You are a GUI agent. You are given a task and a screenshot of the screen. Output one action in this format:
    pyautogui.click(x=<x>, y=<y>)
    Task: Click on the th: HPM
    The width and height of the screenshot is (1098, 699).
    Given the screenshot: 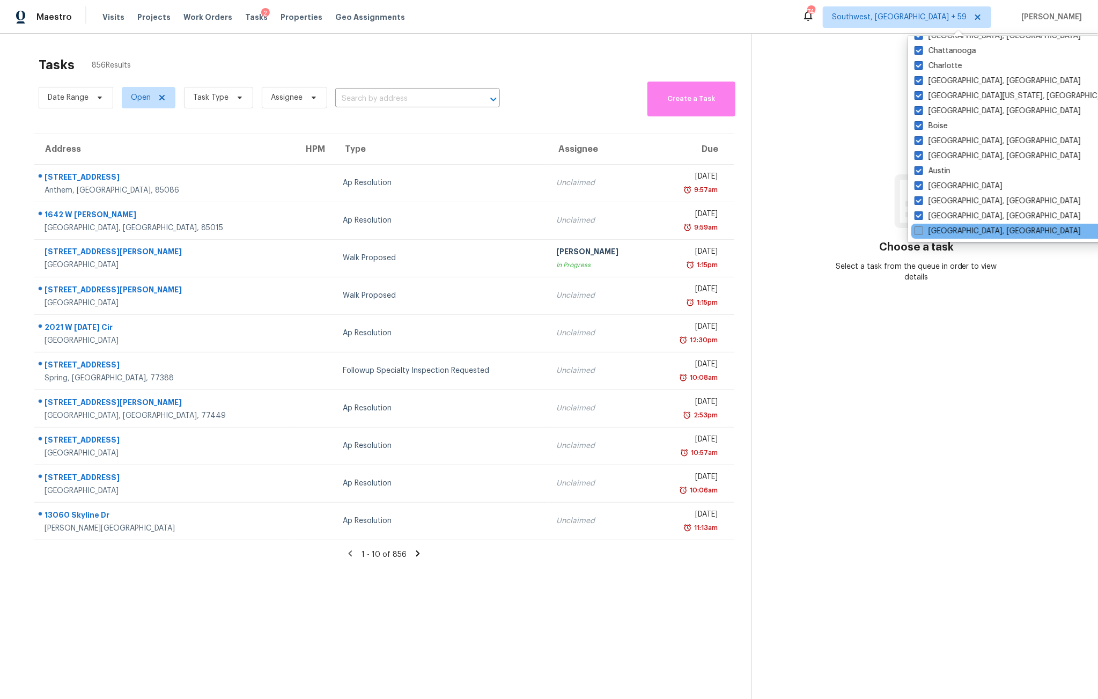 What is the action you would take?
    pyautogui.click(x=314, y=149)
    